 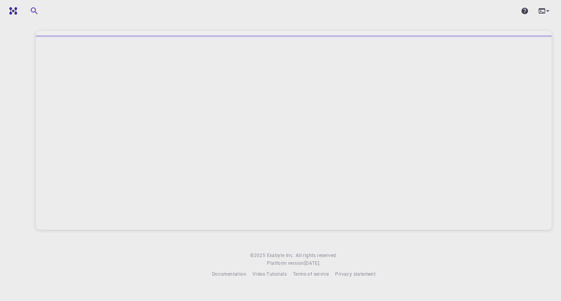 I want to click on a: Video Tutorials, so click(x=270, y=274).